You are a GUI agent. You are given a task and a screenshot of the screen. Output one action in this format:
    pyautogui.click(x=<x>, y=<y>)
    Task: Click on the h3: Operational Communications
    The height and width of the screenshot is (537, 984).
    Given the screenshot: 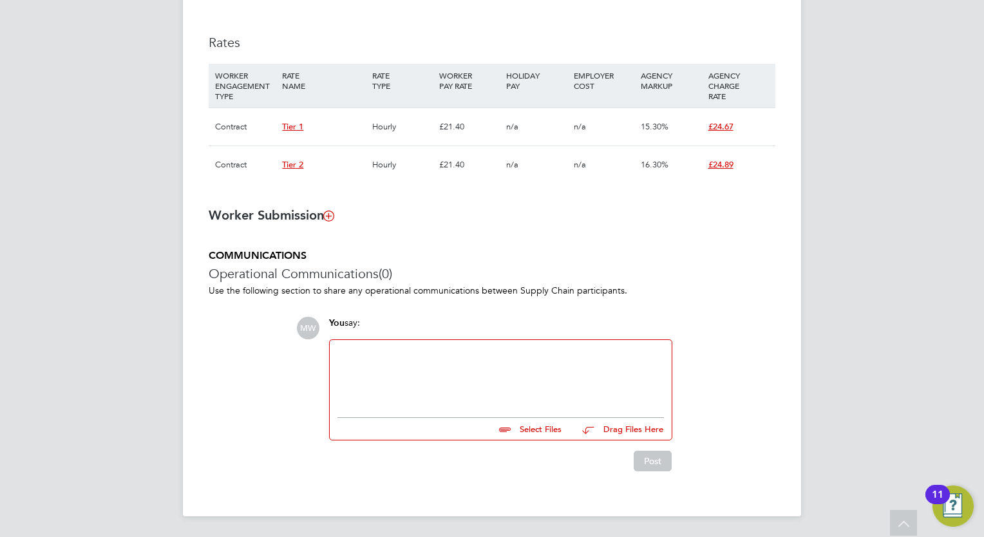 What is the action you would take?
    pyautogui.click(x=492, y=274)
    